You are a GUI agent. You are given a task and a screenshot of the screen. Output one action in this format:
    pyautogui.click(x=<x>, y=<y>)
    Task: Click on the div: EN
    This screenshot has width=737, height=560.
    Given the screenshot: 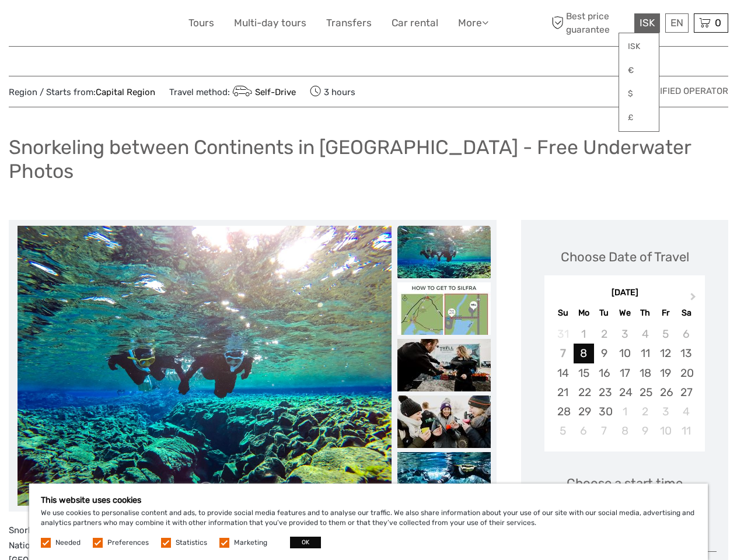 What is the action you would take?
    pyautogui.click(x=677, y=23)
    